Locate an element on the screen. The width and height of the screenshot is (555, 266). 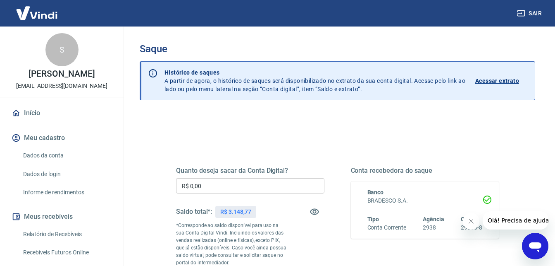
p: R$ 3.148,77 is located at coordinates (236, 211).